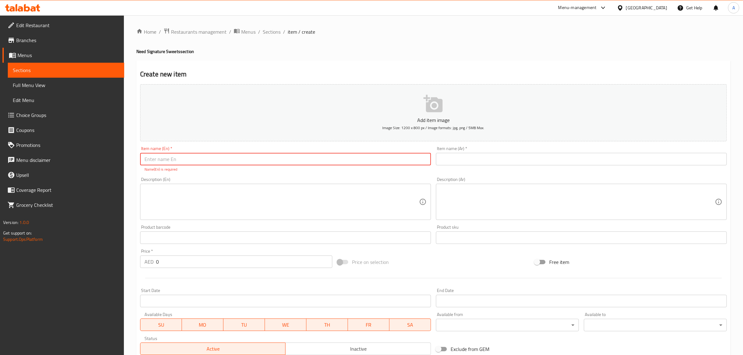 This screenshot has width=743, height=355. Describe the element at coordinates (68, 160) in the screenshot. I see `span: Menu disclaimer` at that location.